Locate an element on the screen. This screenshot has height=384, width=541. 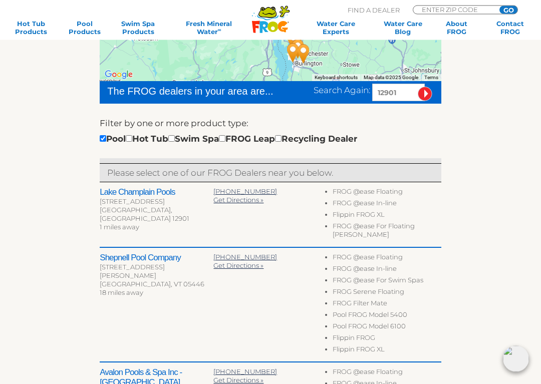
li: FROG Filter Mate is located at coordinates (387, 305).